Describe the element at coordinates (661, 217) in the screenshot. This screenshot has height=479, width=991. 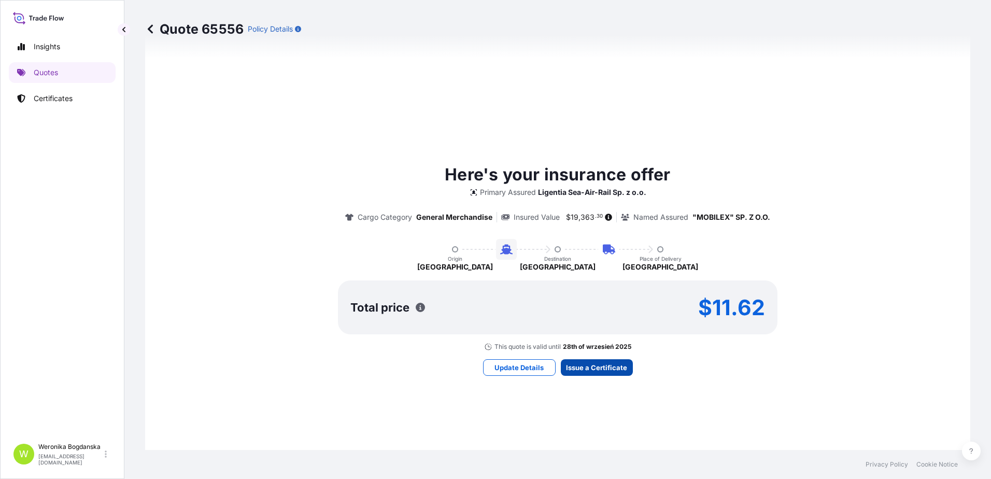
I see `p: Named Assured` at that location.